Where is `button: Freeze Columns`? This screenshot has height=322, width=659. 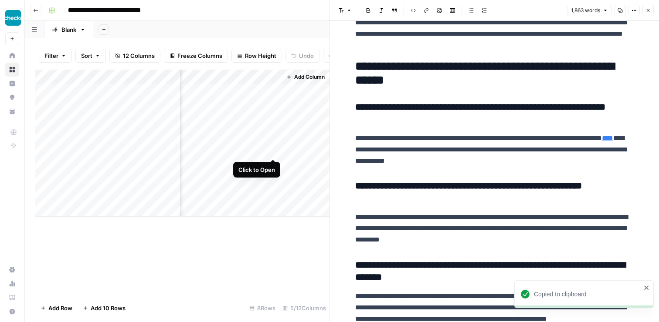 button: Freeze Columns is located at coordinates (196, 56).